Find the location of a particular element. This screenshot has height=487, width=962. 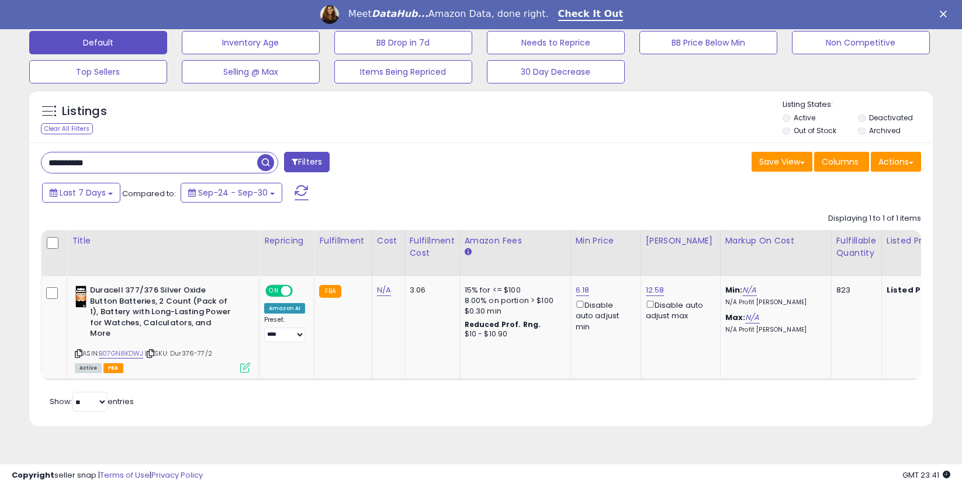

button: Selling @ Max is located at coordinates (251, 72).